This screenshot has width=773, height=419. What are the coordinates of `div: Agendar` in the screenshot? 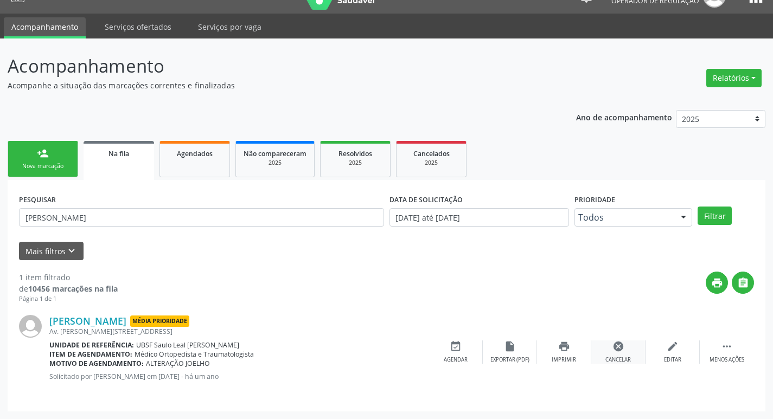 It's located at (455, 360).